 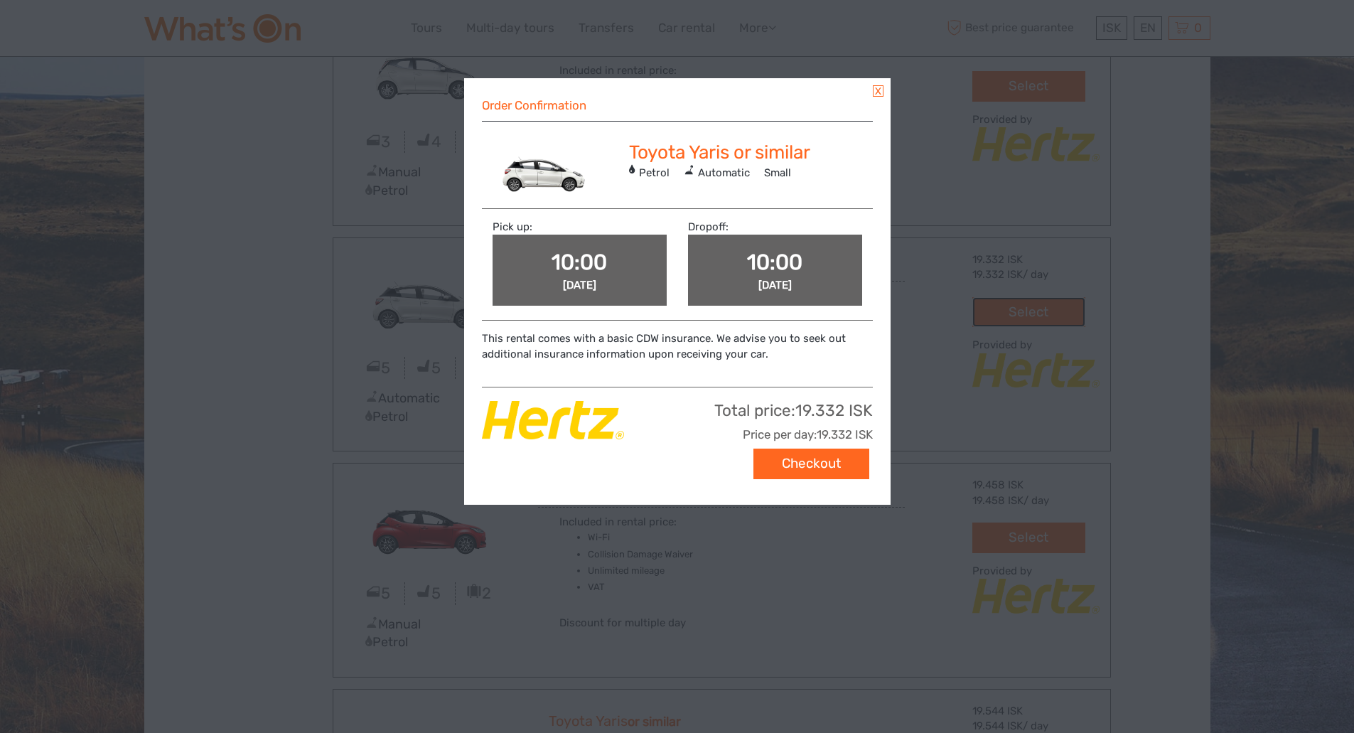 What do you see at coordinates (513, 227) in the screenshot?
I see `span: Pick up:` at bounding box center [513, 227].